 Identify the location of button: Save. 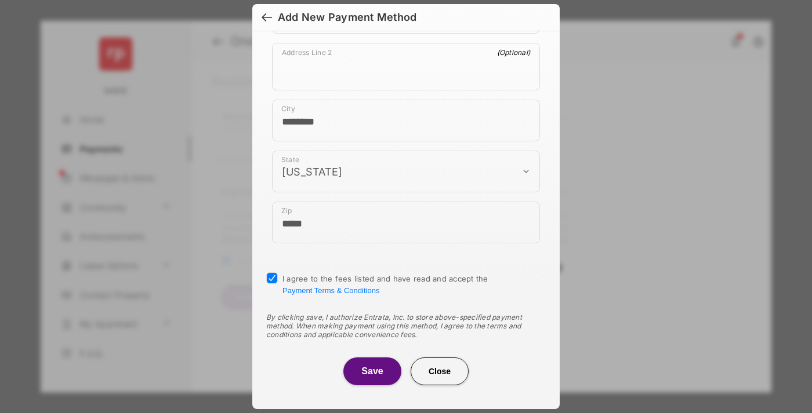
(372, 372).